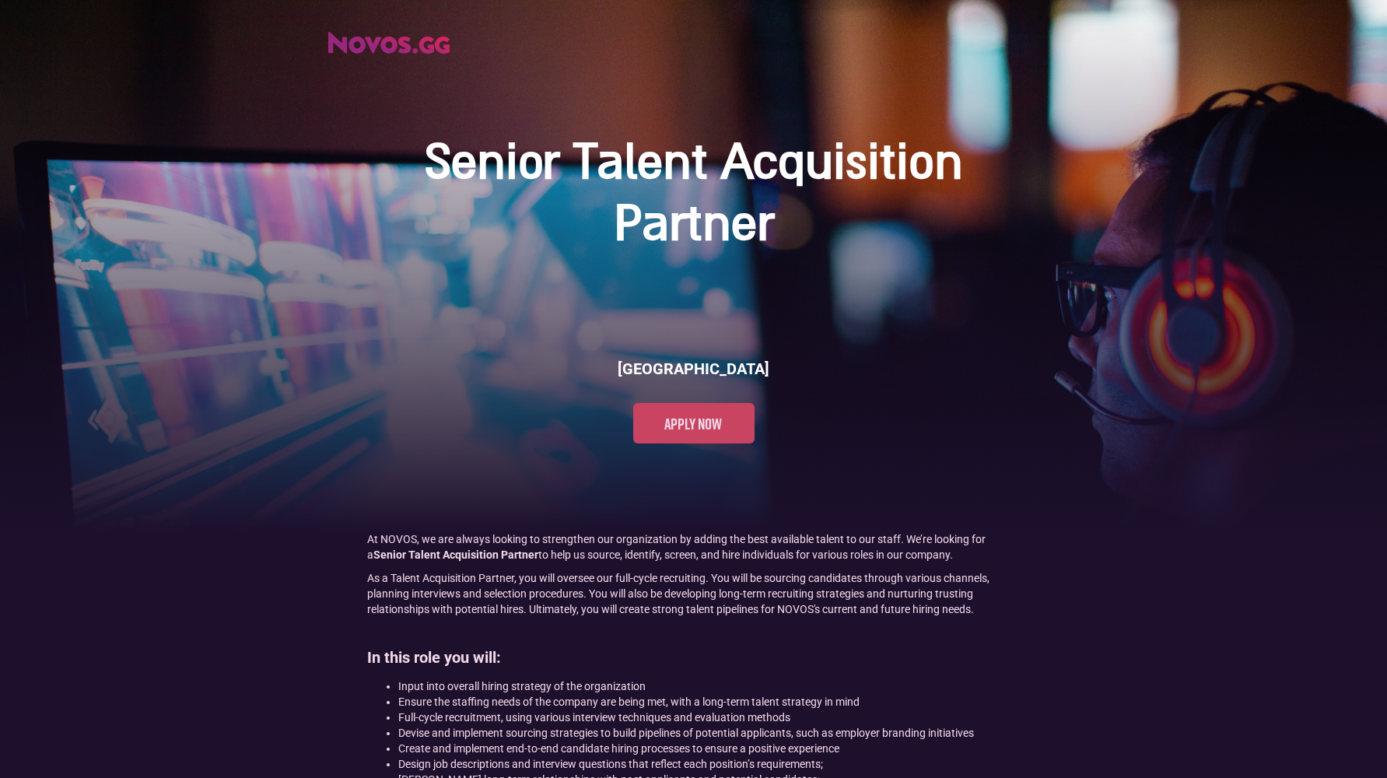  I want to click on h1: Senior Talent Acquisition Partner, so click(694, 195).